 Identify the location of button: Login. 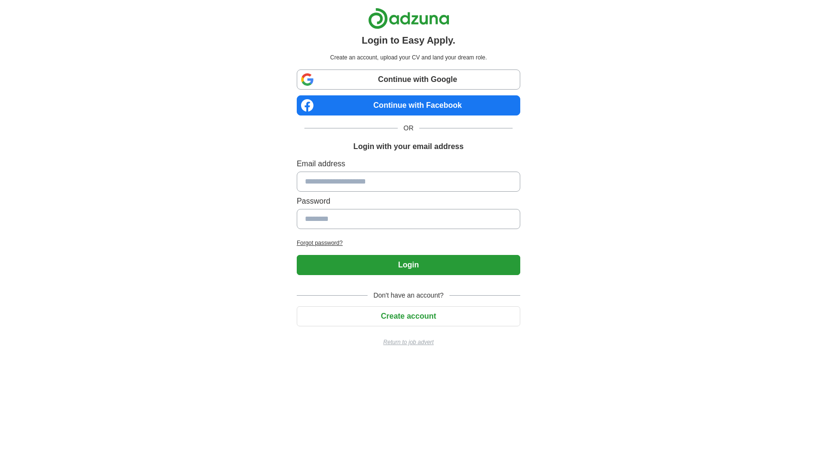
(408, 265).